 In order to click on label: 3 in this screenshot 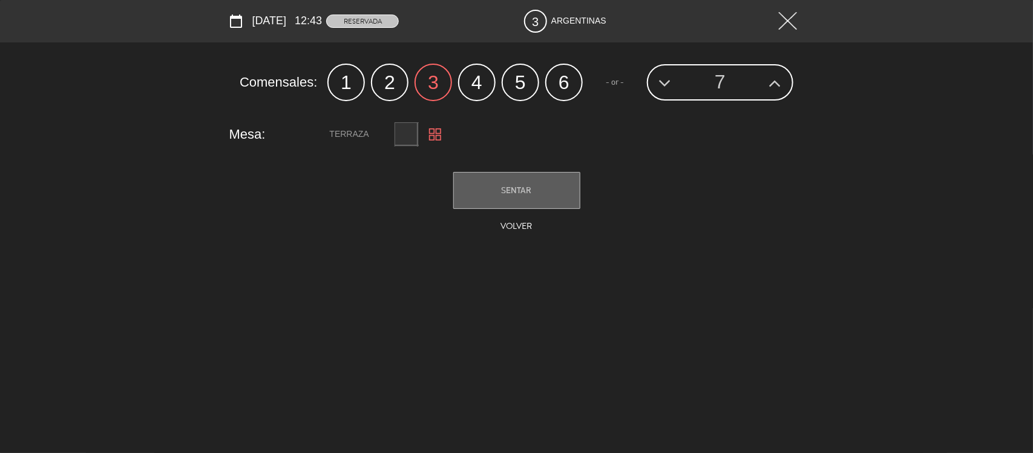, I will do `click(433, 82)`.